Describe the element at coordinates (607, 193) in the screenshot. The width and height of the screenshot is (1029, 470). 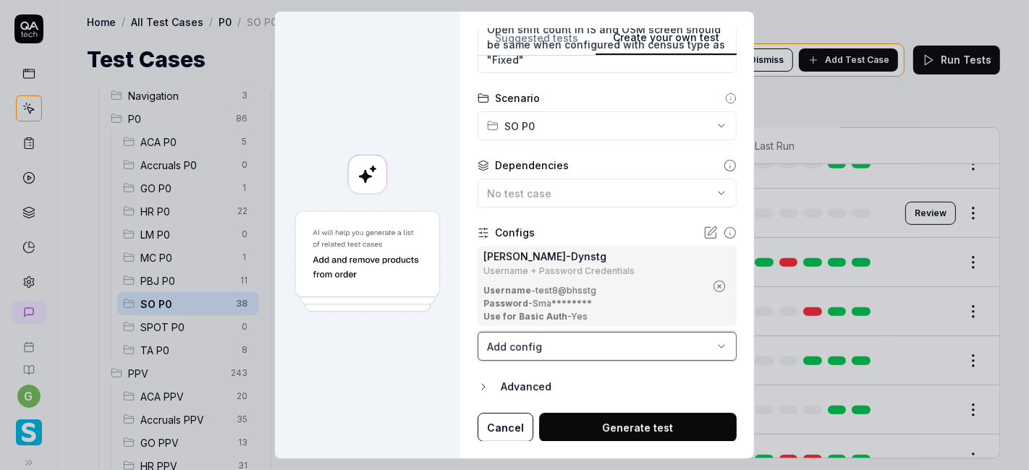
I see `button: No test case` at that location.